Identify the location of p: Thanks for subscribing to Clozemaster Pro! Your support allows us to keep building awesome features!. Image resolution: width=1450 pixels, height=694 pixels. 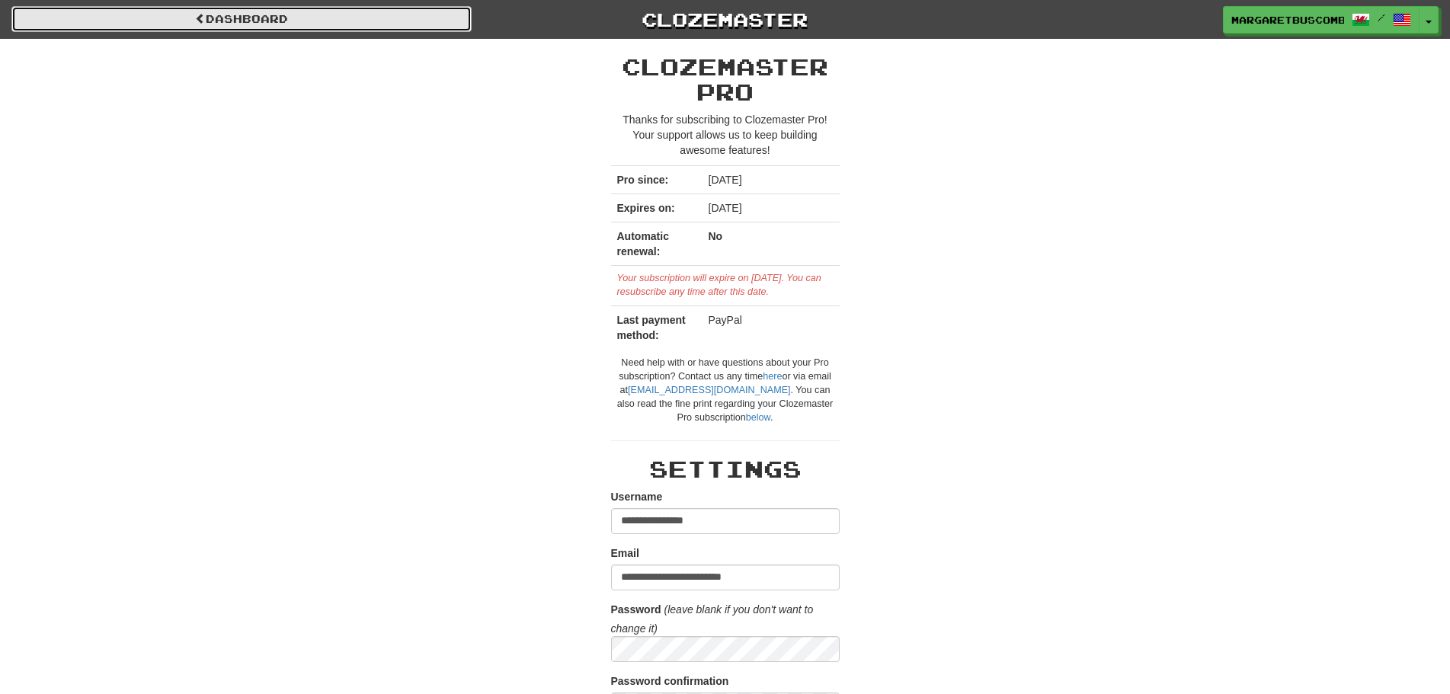
(725, 135).